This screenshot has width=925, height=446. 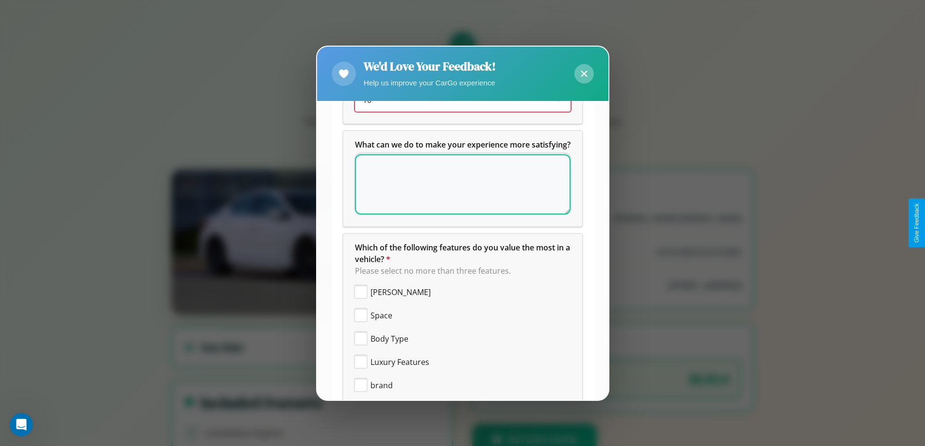 I want to click on h2: We'd Love Your Feedback!, so click(x=430, y=66).